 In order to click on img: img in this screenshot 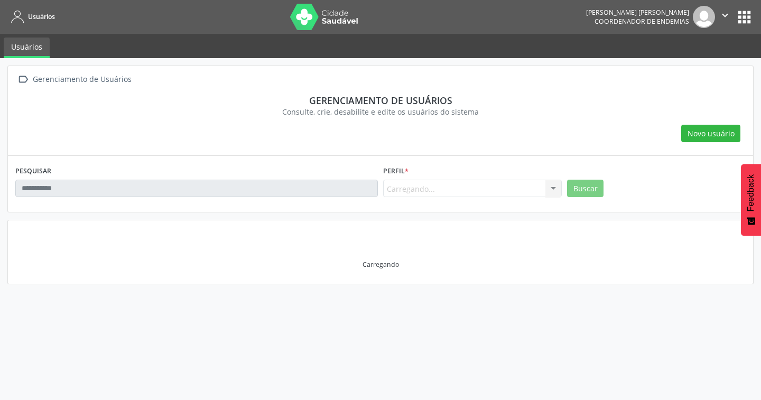, I will do `click(703, 17)`.